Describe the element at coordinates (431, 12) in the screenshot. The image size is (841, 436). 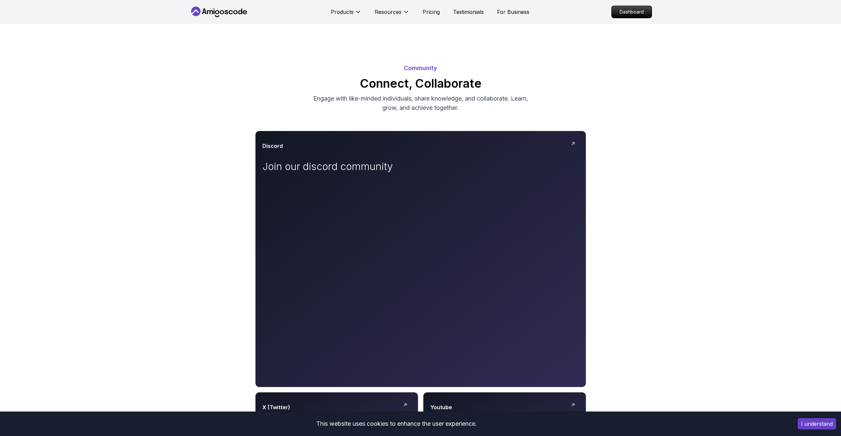
I see `a: Pricing` at that location.